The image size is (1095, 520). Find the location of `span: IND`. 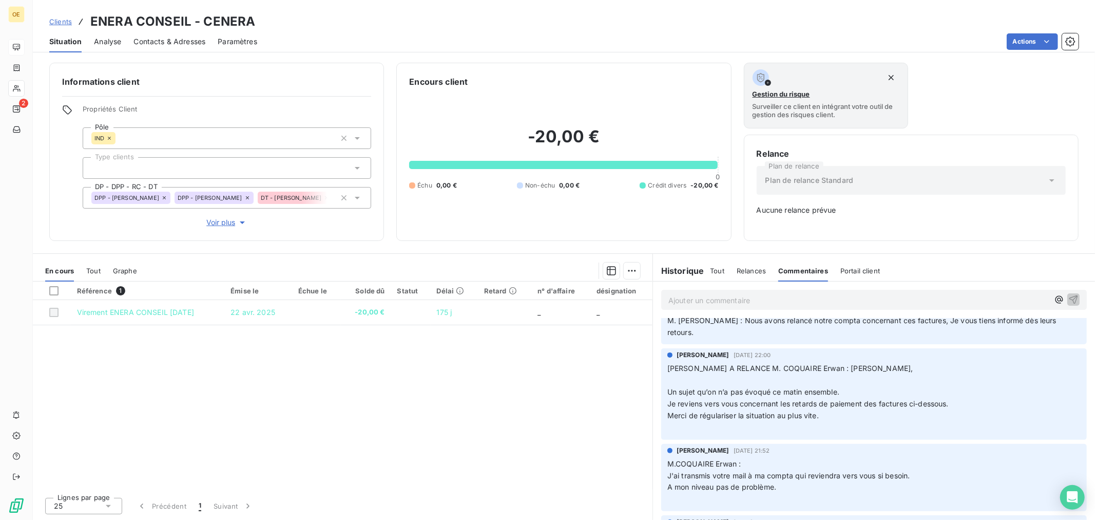

span: IND is located at coordinates (99, 138).